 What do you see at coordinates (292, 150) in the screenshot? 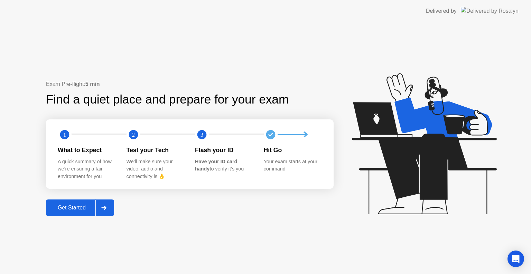
I see `div: Hit Go` at bounding box center [292, 150].